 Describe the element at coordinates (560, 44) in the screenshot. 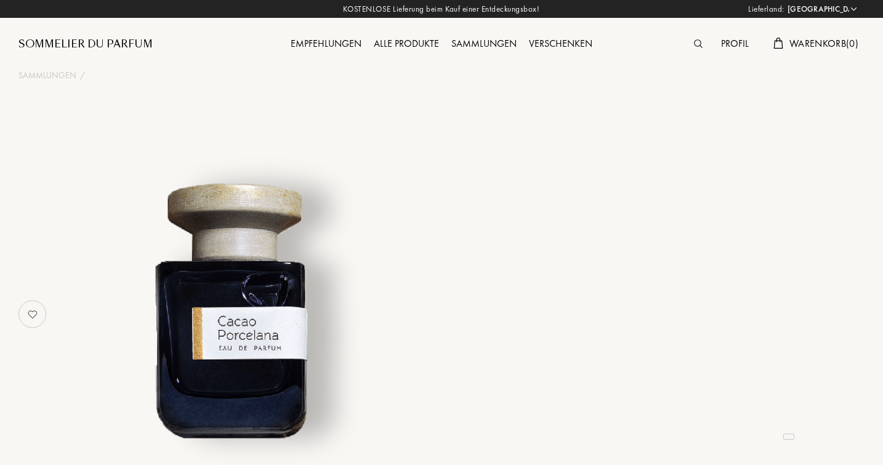

I see `div: Verschenken` at that location.